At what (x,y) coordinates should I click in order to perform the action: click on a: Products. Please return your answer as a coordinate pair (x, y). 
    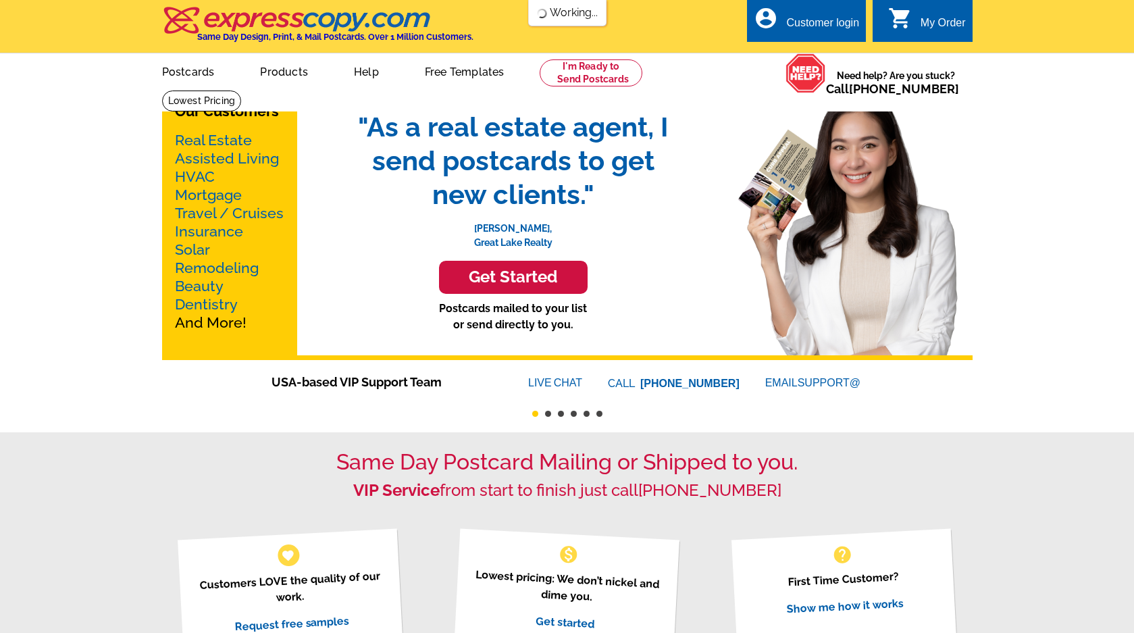
    Looking at the image, I should click on (284, 70).